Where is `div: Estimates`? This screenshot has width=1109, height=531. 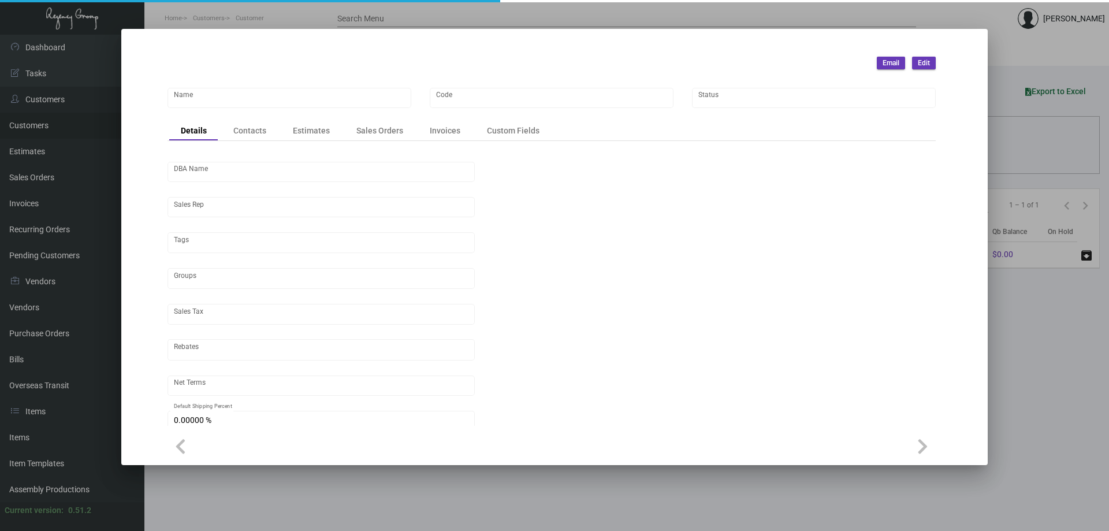 div: Estimates is located at coordinates (311, 131).